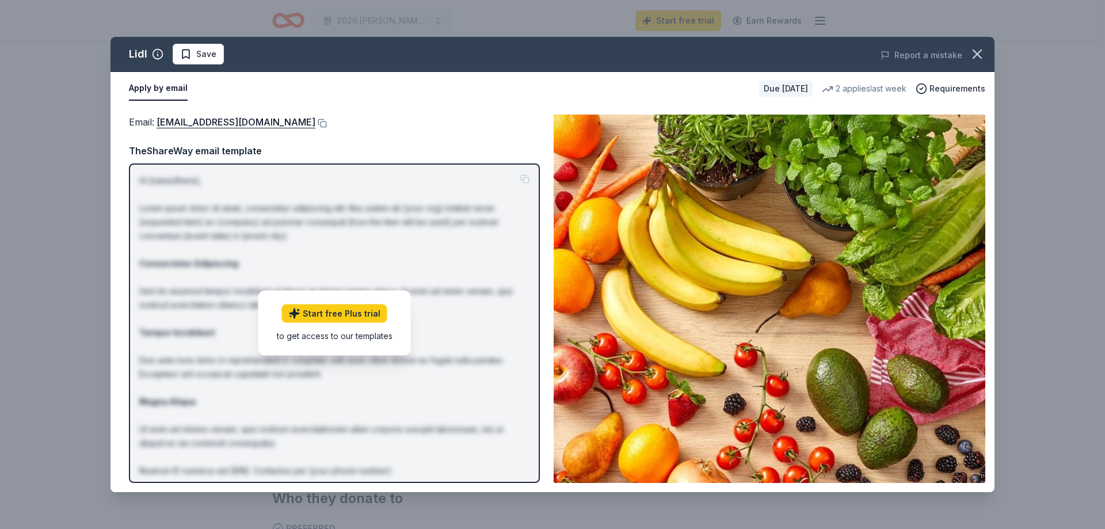 The width and height of the screenshot is (1105, 529). I want to click on strong: Consectetur Adipiscing, so click(189, 263).